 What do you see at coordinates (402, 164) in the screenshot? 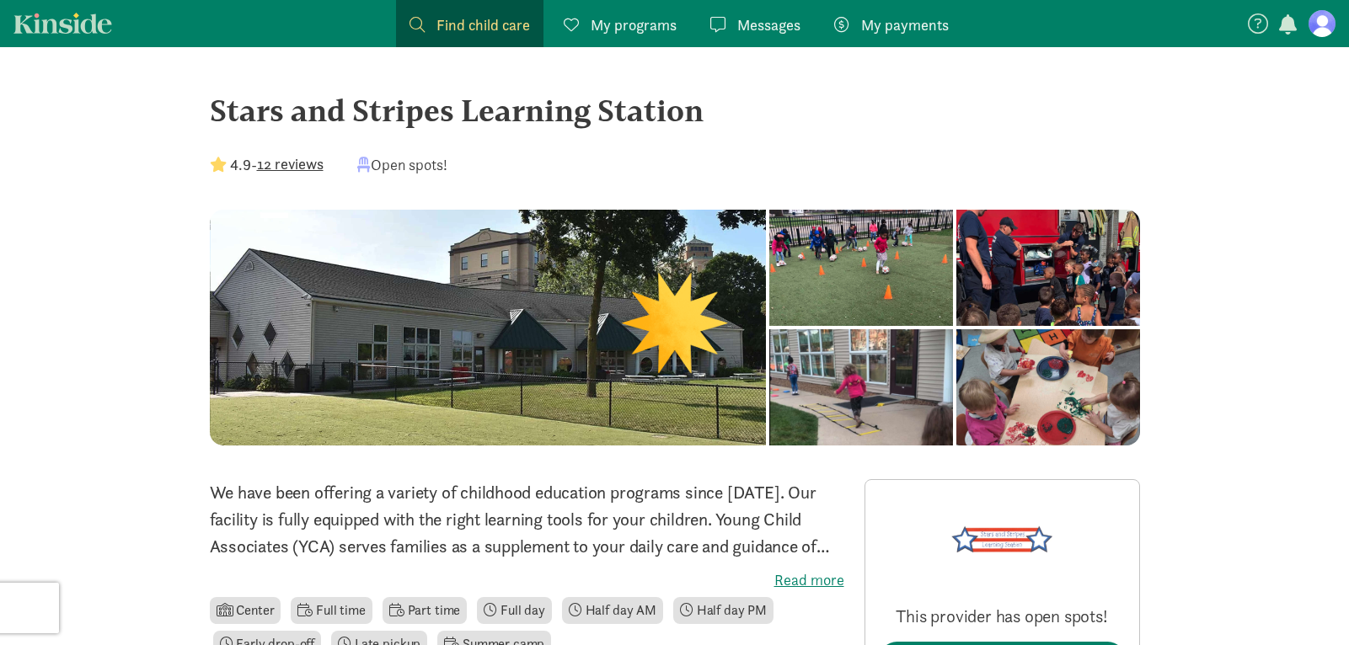
I see `div: Open spots!` at bounding box center [402, 164].